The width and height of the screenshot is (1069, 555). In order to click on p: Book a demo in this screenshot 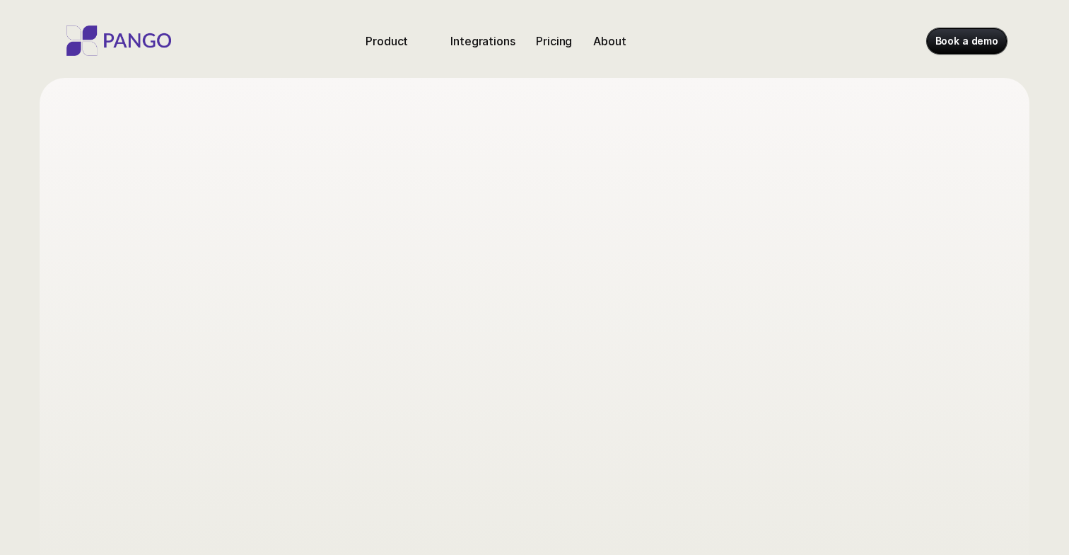, I will do `click(967, 41)`.